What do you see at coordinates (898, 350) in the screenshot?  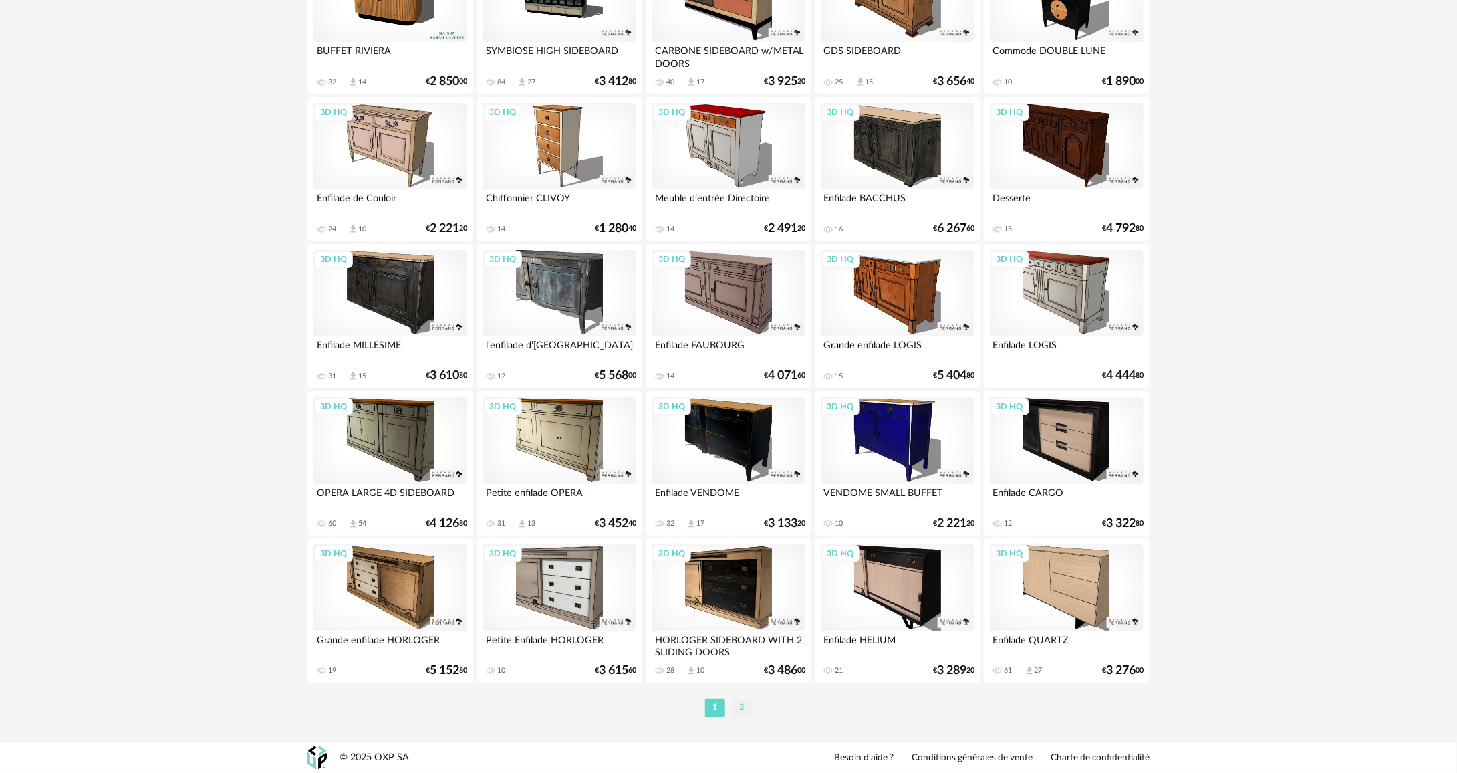 I see `div: Grande enfilade LOGIS` at bounding box center [898, 350].